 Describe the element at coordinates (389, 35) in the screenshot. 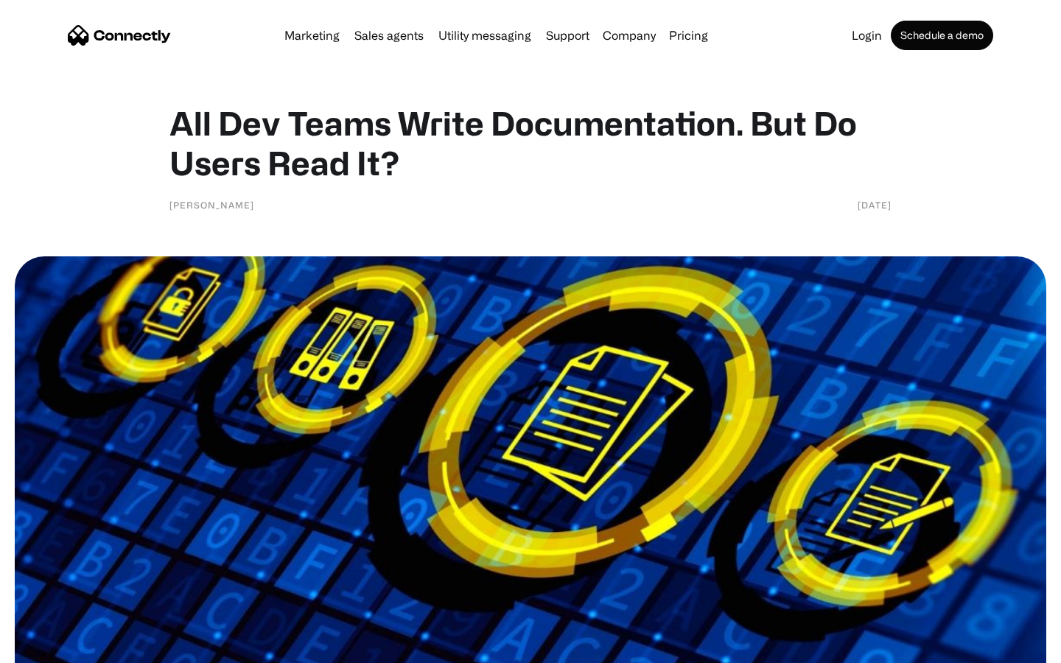

I see `a: Sales agents` at that location.